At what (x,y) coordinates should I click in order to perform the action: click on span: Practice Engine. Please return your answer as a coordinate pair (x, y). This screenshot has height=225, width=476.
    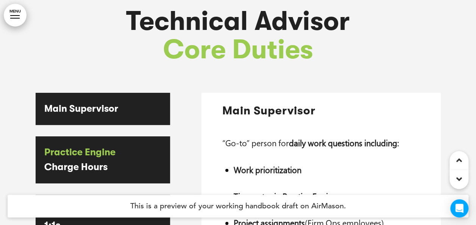
    Looking at the image, I should click on (80, 153).